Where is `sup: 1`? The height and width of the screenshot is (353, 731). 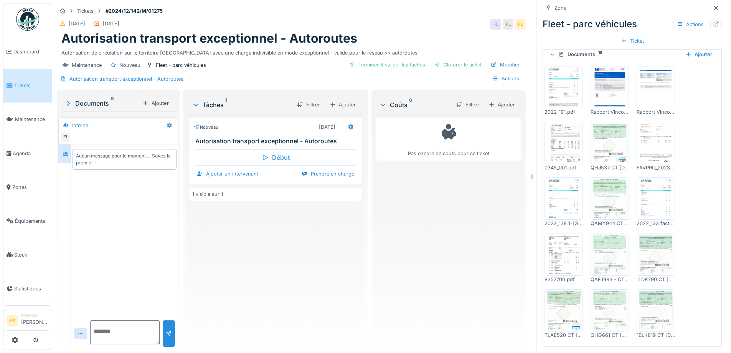
sup: 1 is located at coordinates (226, 105).